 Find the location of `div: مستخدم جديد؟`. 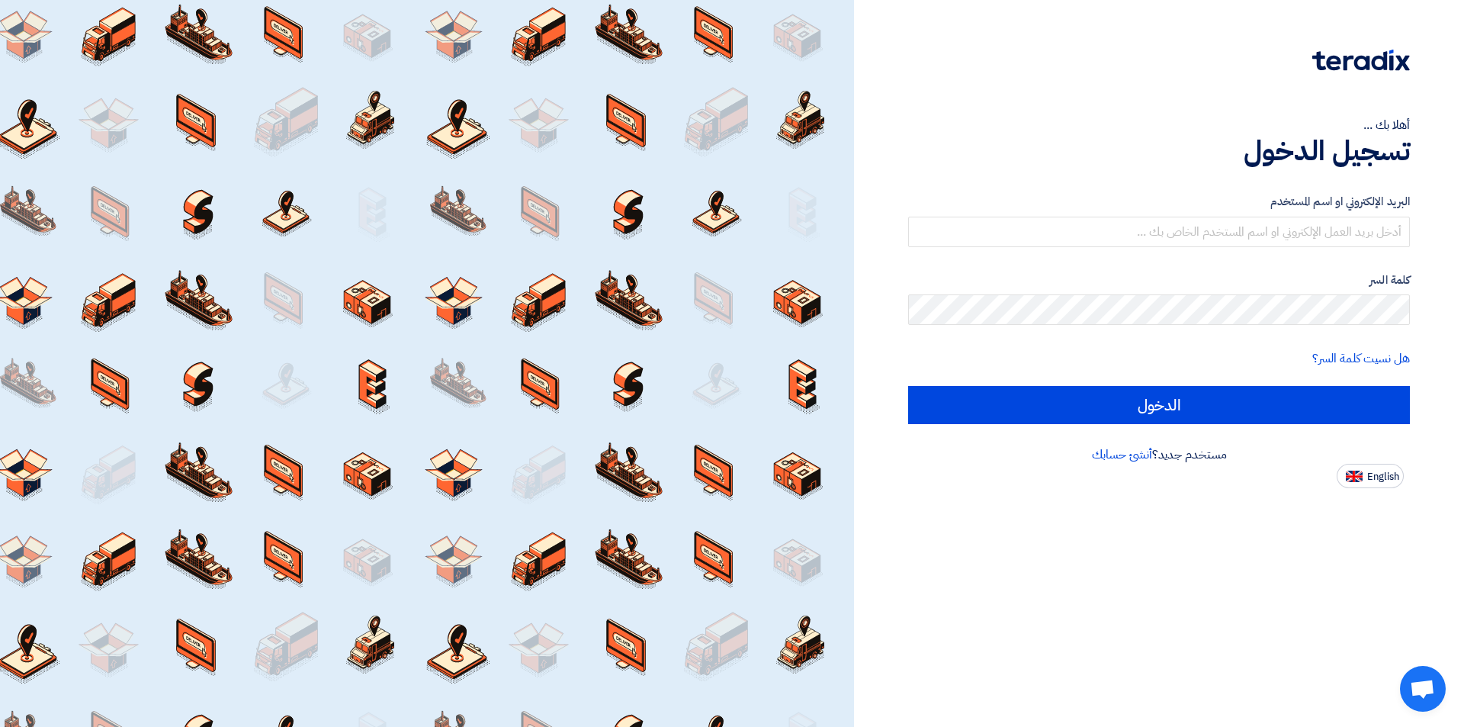

div: مستخدم جديد؟ is located at coordinates (1159, 454).